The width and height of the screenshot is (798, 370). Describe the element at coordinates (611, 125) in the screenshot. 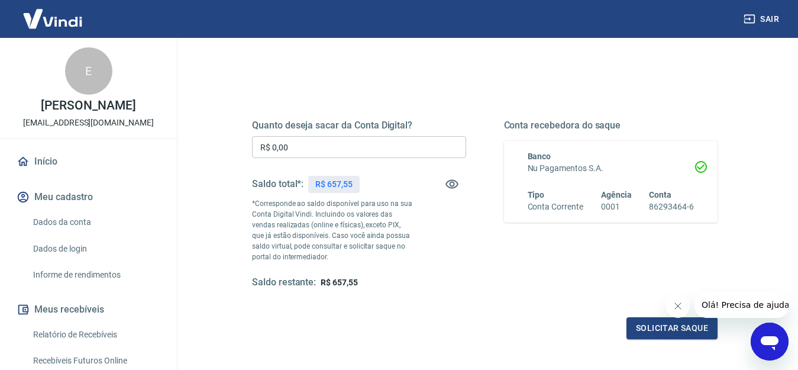

I see `h5: Conta recebedora do saque` at that location.